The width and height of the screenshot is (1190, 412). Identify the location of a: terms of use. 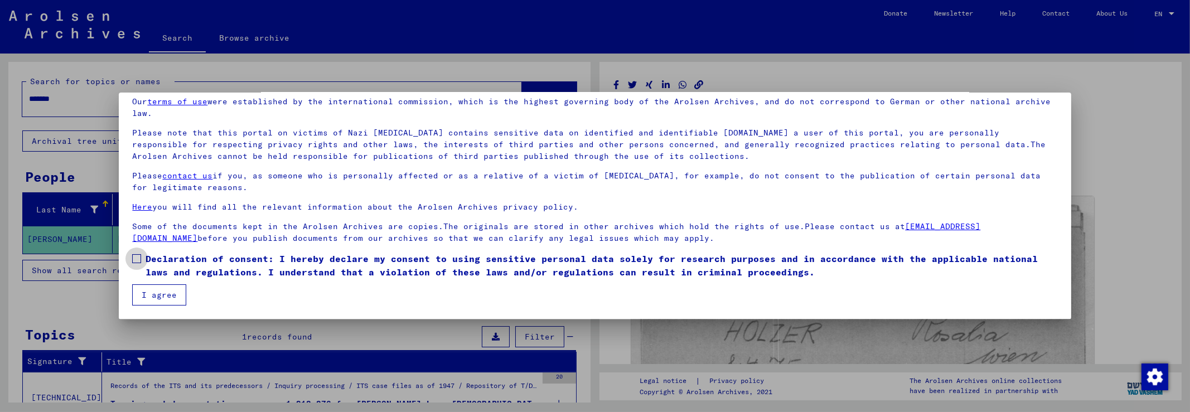
(177, 101).